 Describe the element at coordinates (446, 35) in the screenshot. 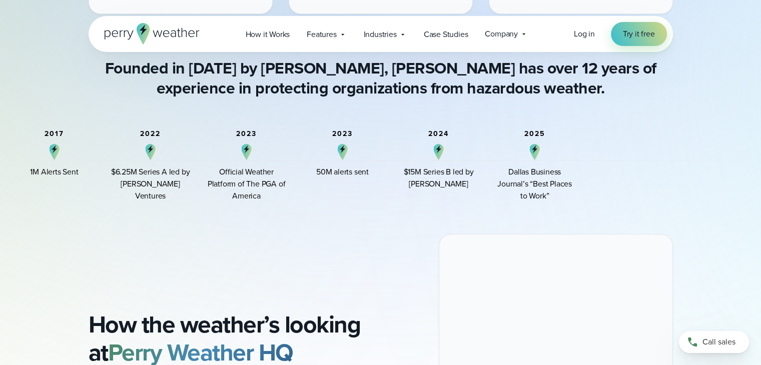

I see `span: Case Studies` at that location.